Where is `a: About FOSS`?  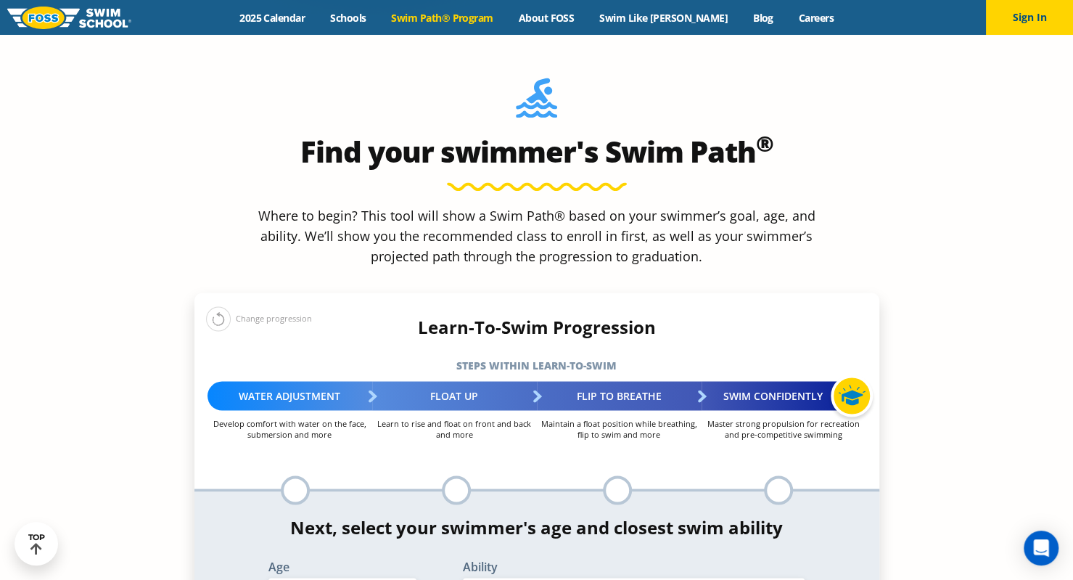
a: About FOSS is located at coordinates (546, 17).